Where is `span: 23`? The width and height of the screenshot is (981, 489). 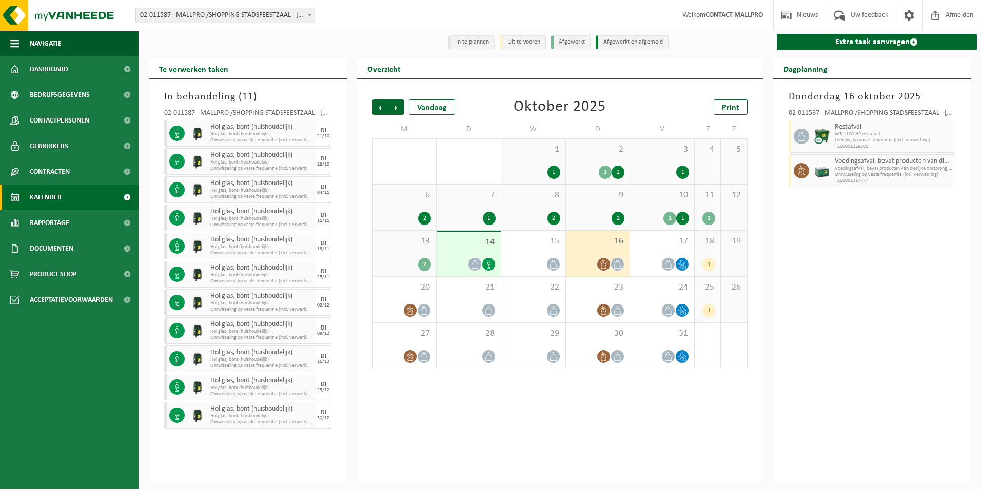
span: 23 is located at coordinates (597, 288).